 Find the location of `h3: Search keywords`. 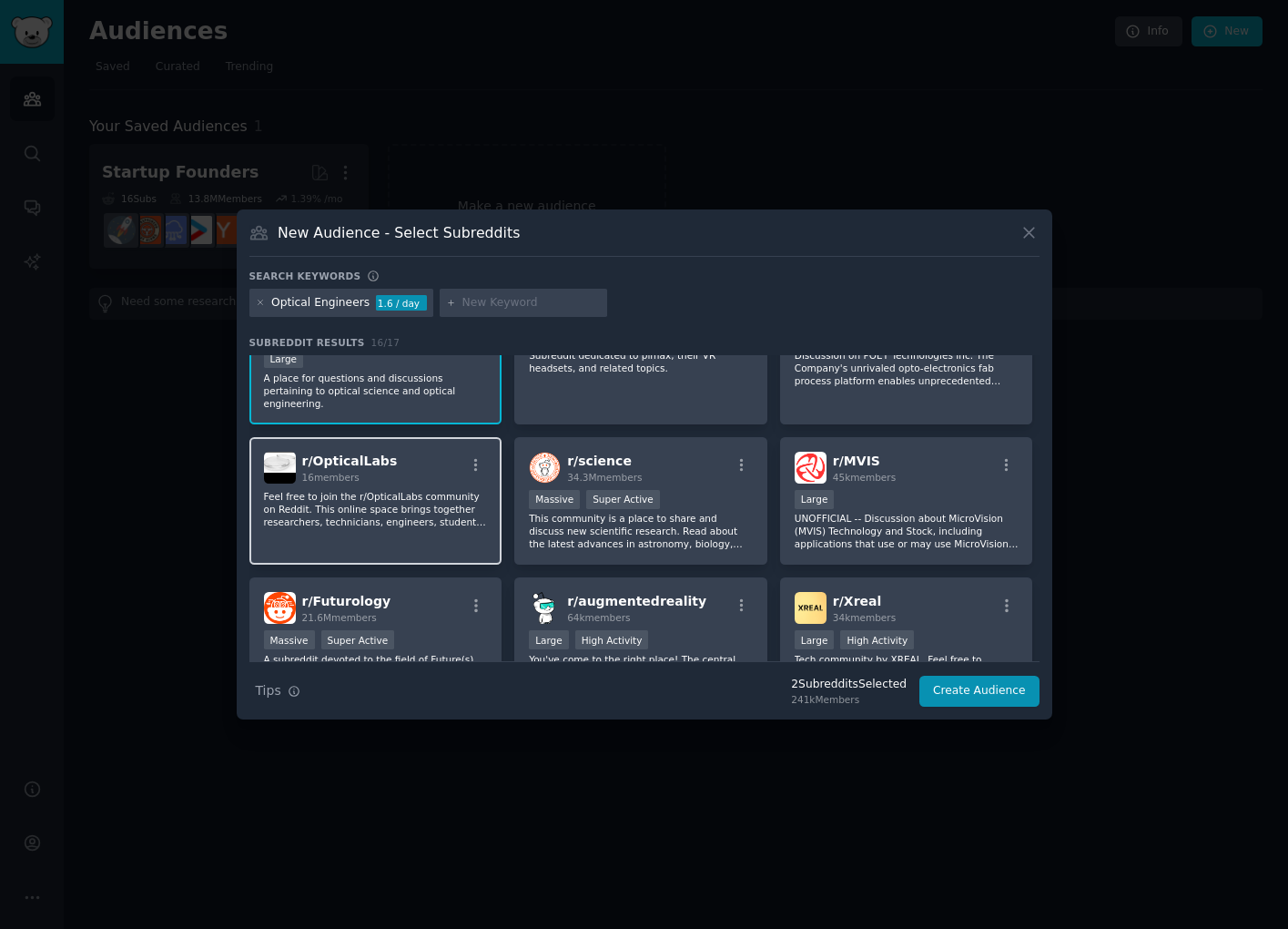

h3: Search keywords is located at coordinates (305, 275).